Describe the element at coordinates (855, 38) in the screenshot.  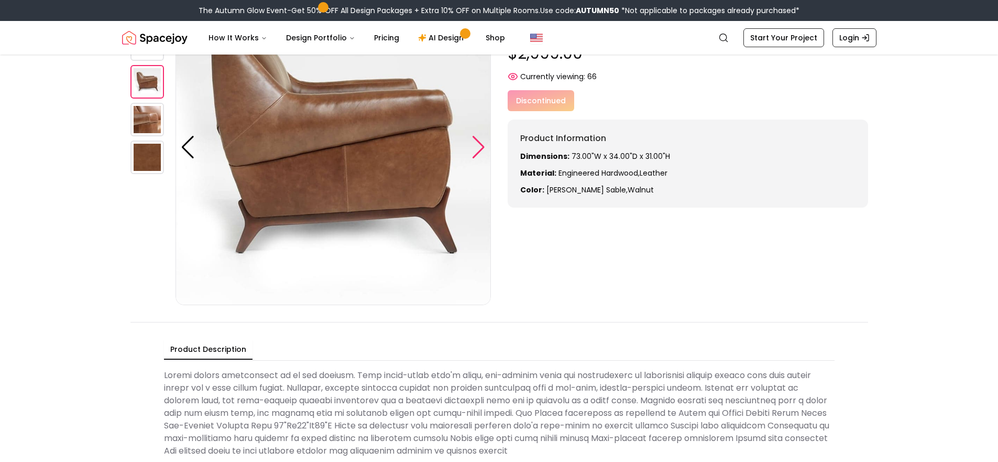
I see `a: Login` at that location.